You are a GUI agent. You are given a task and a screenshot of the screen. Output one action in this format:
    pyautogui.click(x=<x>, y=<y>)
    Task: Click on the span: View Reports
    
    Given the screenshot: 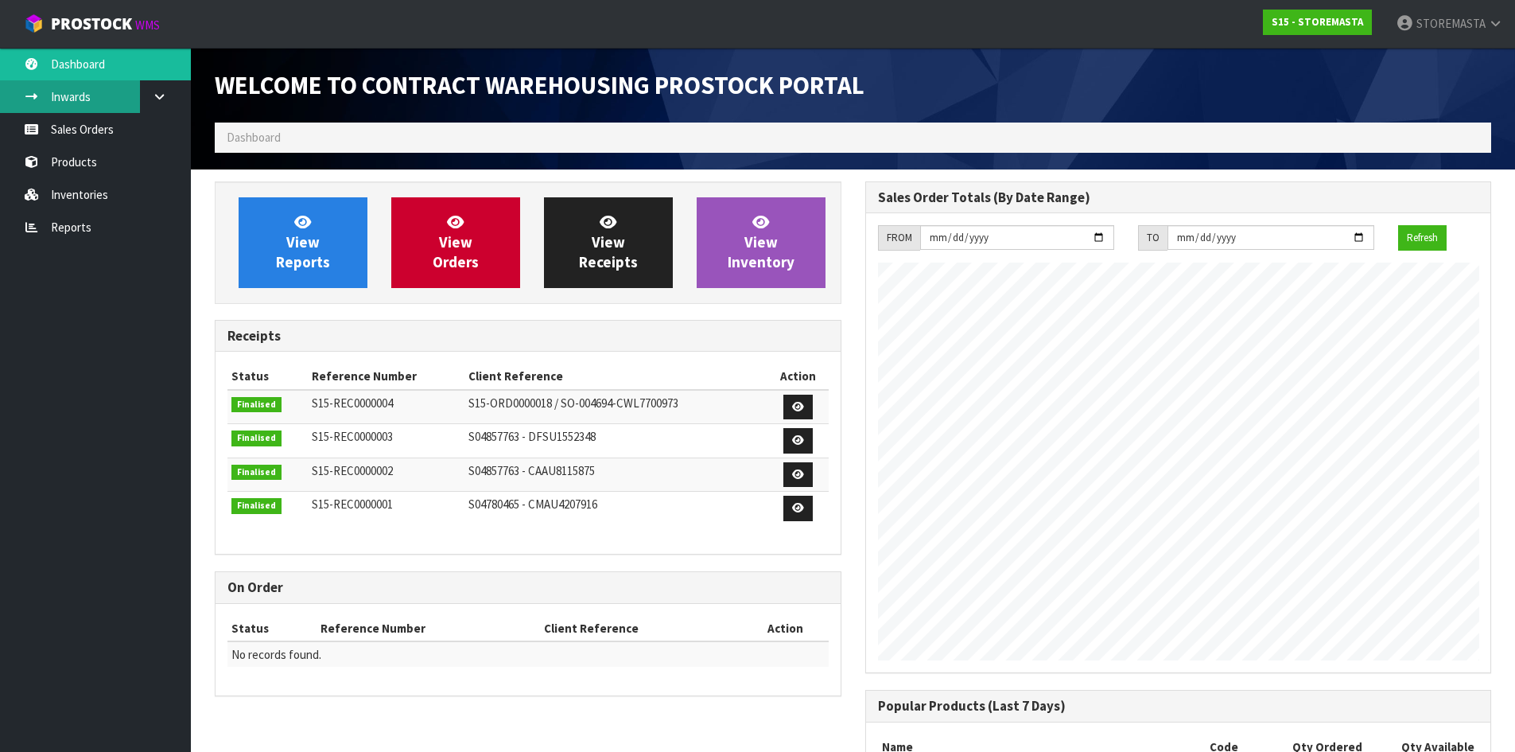 What is the action you would take?
    pyautogui.click(x=303, y=242)
    